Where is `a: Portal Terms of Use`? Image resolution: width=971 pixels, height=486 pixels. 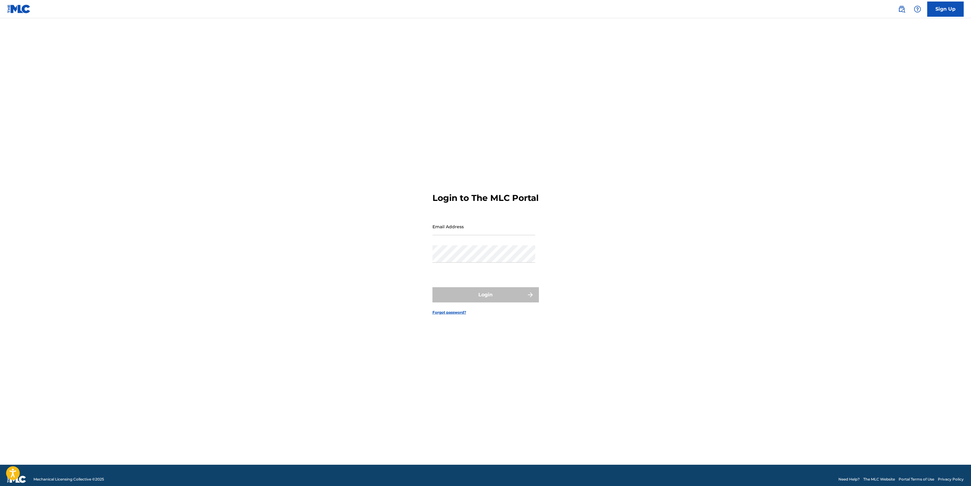
a: Portal Terms of Use is located at coordinates (916, 480).